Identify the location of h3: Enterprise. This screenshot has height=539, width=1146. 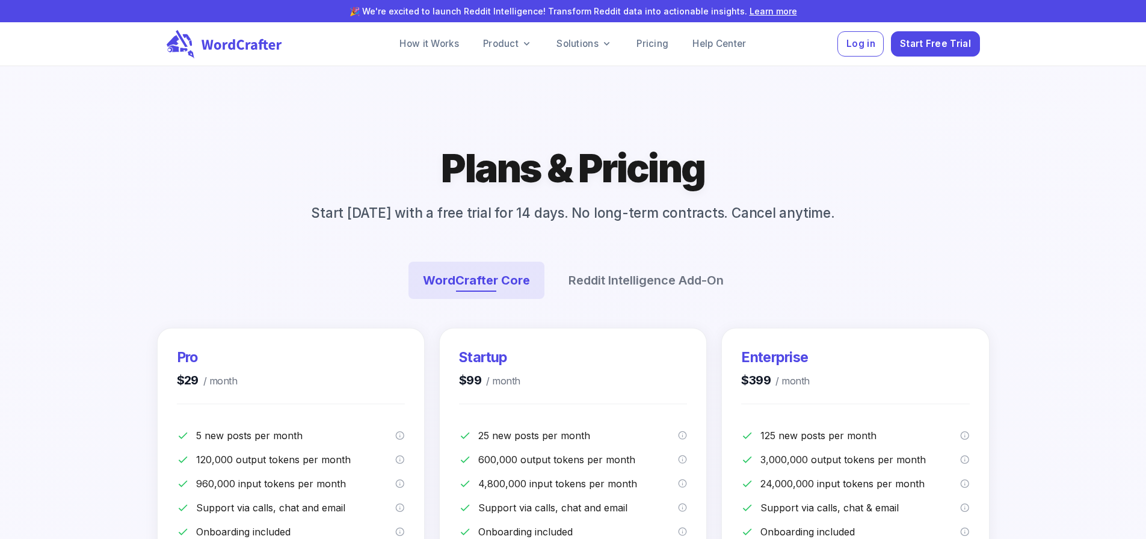
(775, 357).